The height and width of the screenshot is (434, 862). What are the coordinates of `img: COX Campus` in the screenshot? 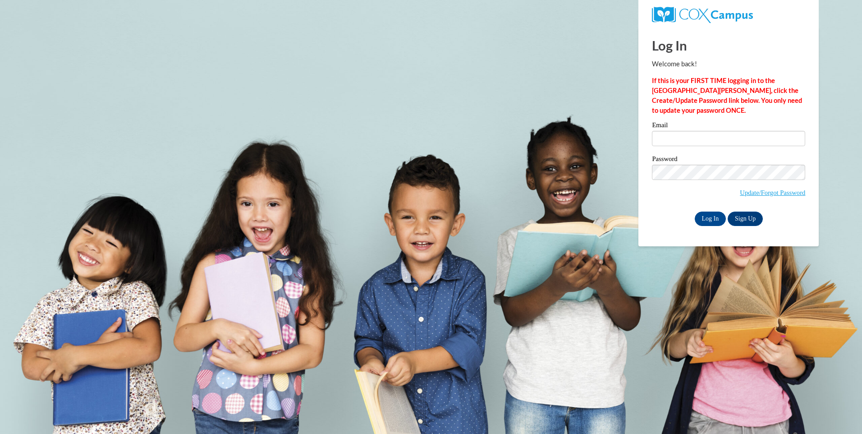 It's located at (702, 15).